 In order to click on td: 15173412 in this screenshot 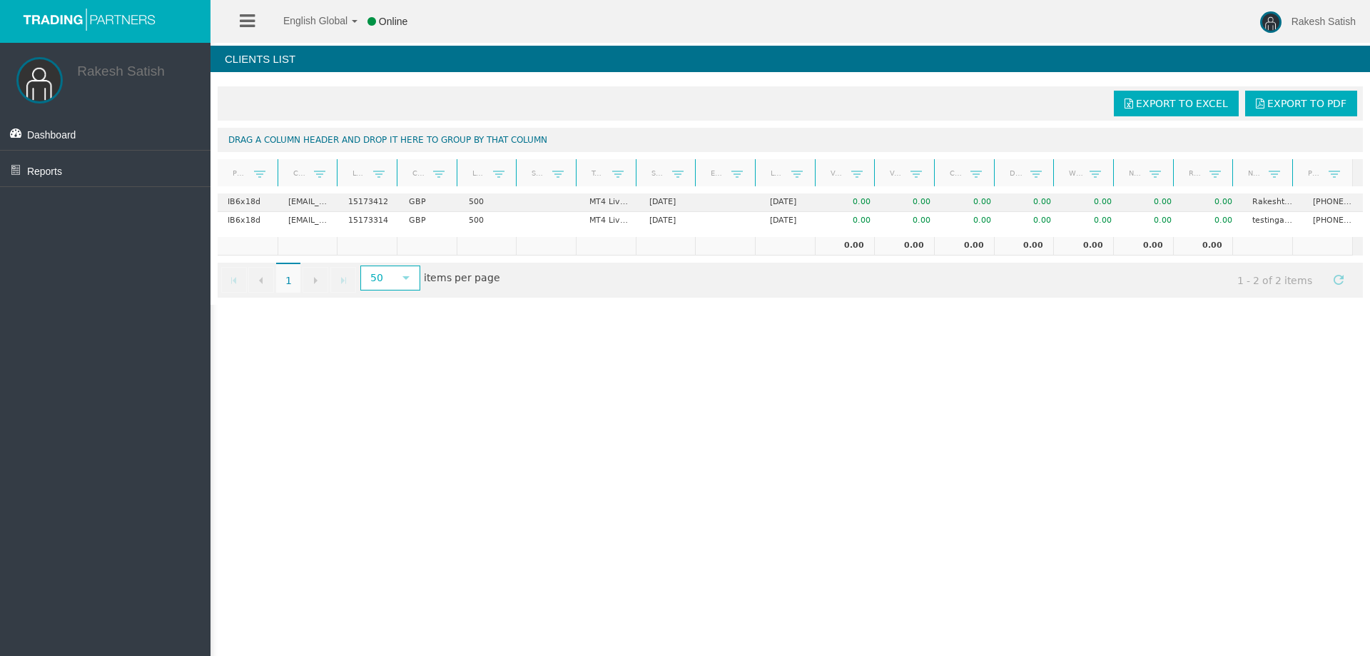, I will do `click(368, 203)`.